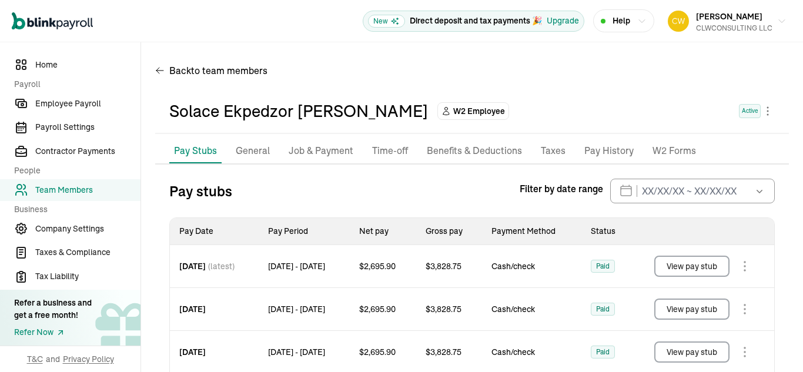 The image size is (803, 372). I want to click on p: Benefits & Deductions, so click(474, 151).